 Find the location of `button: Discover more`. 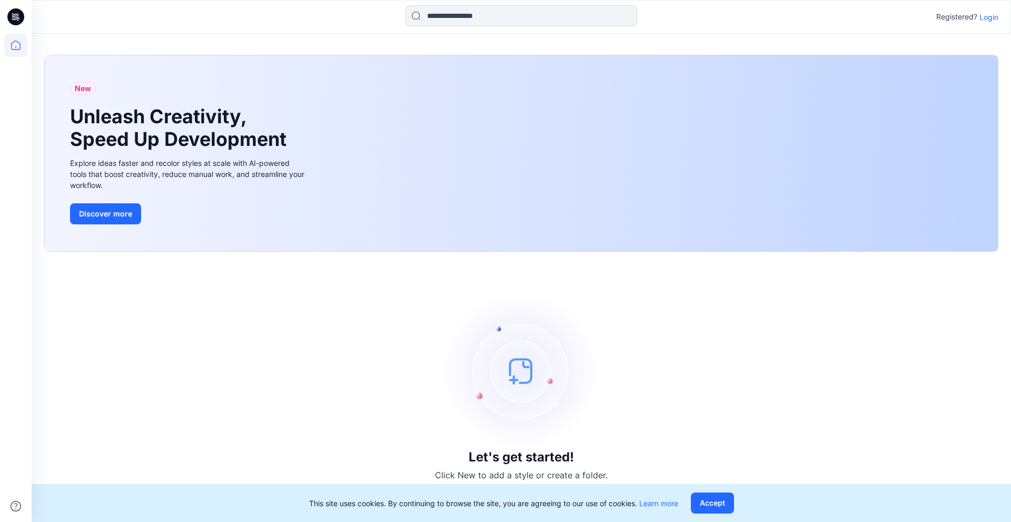

button: Discover more is located at coordinates (105, 214).